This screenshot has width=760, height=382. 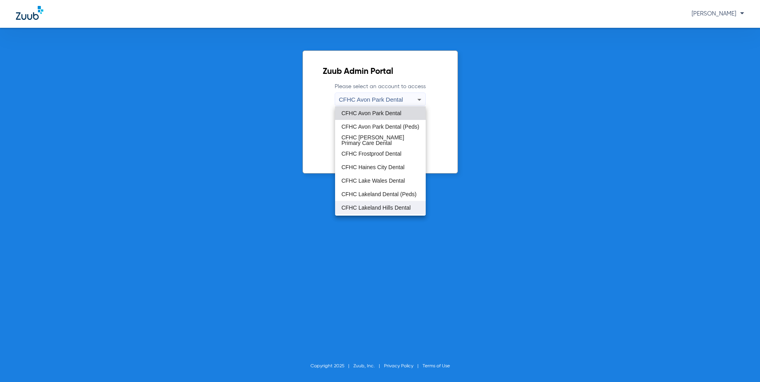 I want to click on span: CFHC Haines City Dental, so click(x=373, y=167).